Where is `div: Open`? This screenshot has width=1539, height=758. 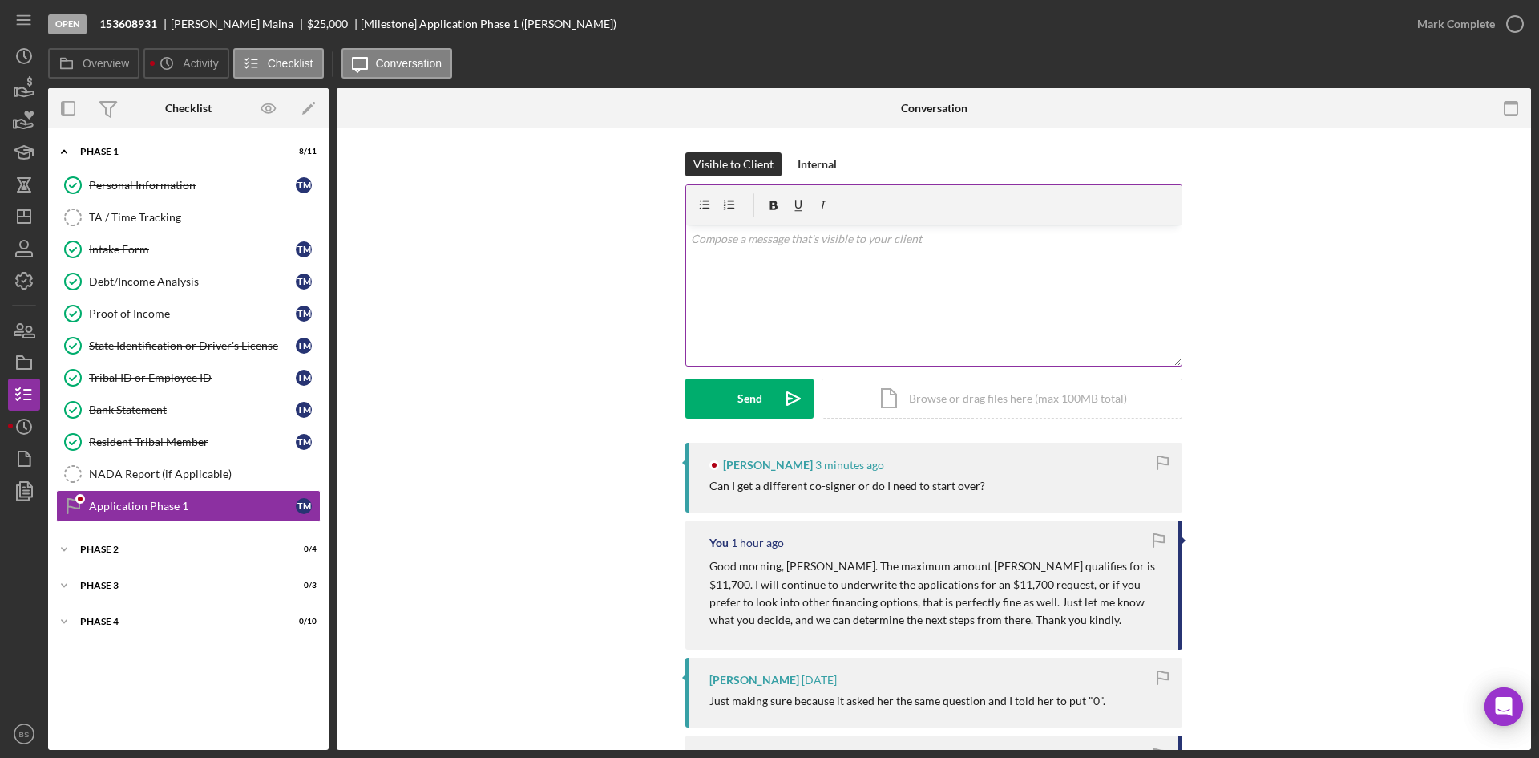
div: Open is located at coordinates (67, 24).